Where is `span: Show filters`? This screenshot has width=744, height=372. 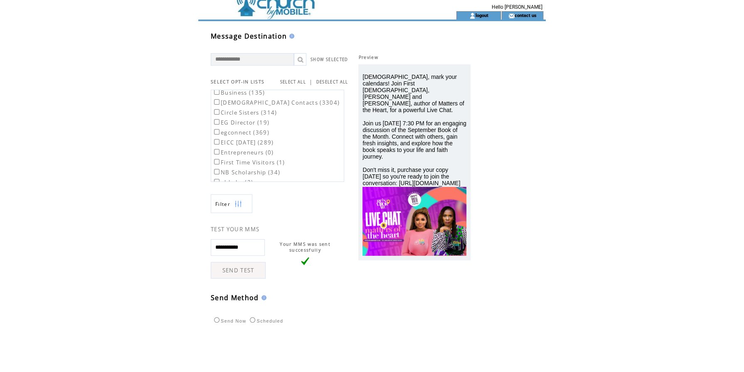
span: Show filters is located at coordinates (223, 204).